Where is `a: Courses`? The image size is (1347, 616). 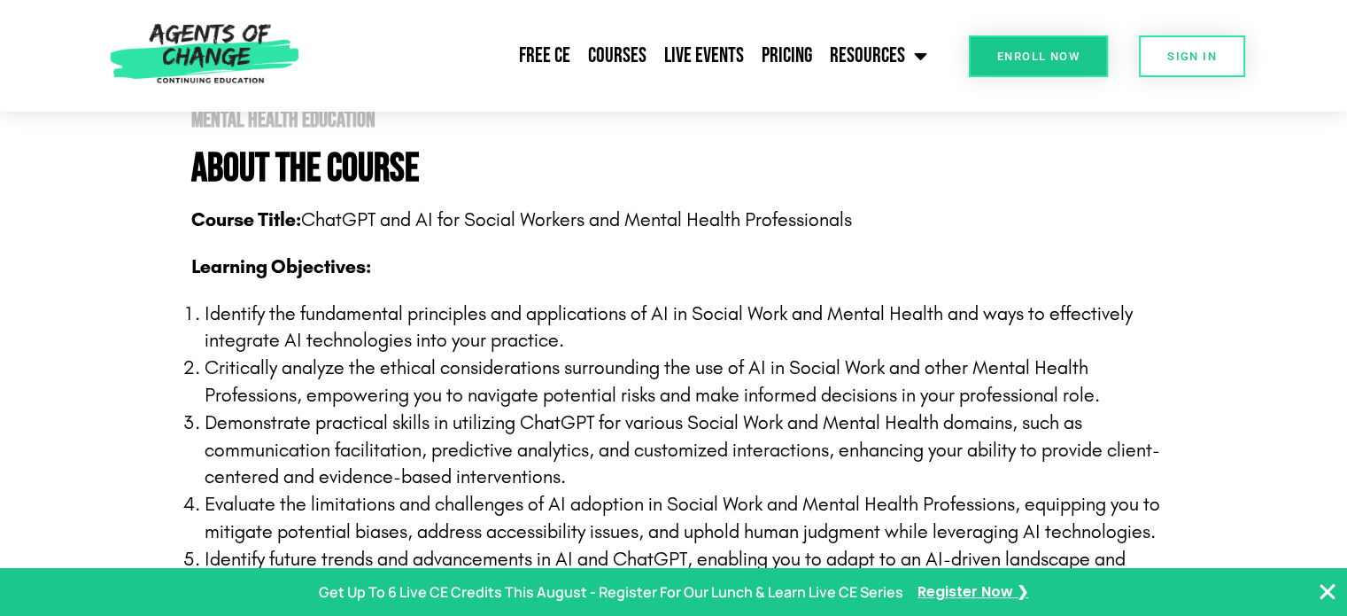 a: Courses is located at coordinates (617, 56).